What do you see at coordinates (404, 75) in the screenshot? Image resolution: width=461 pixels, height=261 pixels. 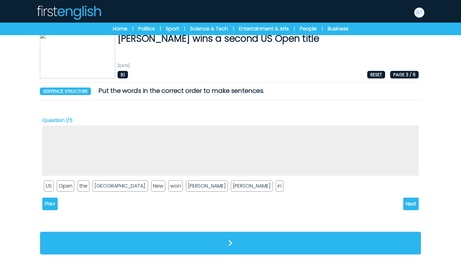 I see `span: PAGE 3 / 6` at bounding box center [404, 75].